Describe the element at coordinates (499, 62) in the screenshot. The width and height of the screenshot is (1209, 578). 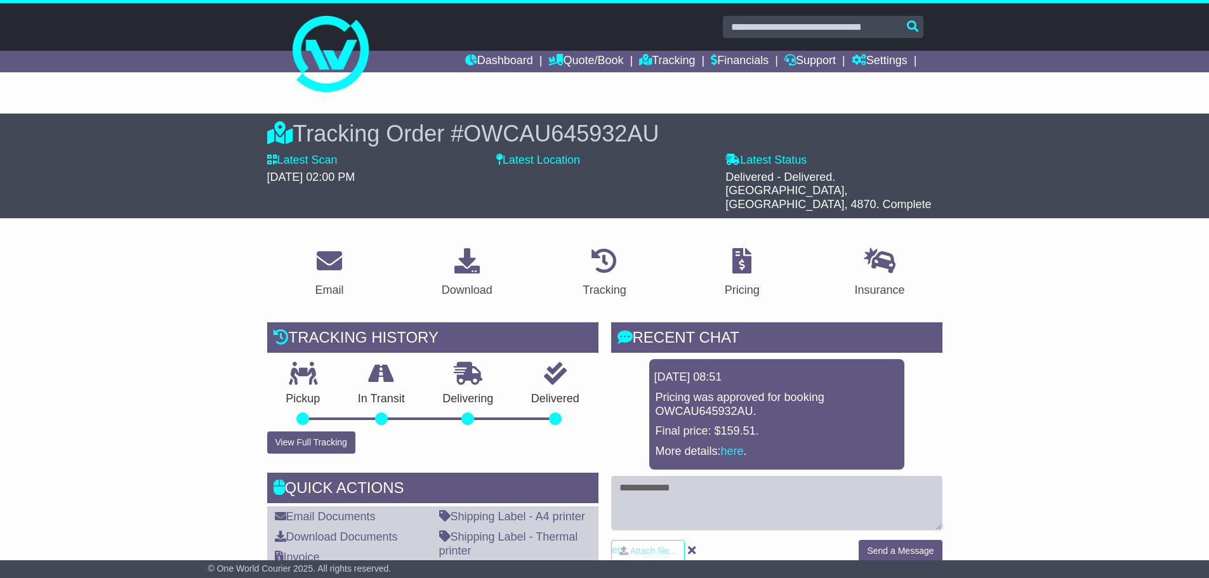
I see `a: Dashboard` at that location.